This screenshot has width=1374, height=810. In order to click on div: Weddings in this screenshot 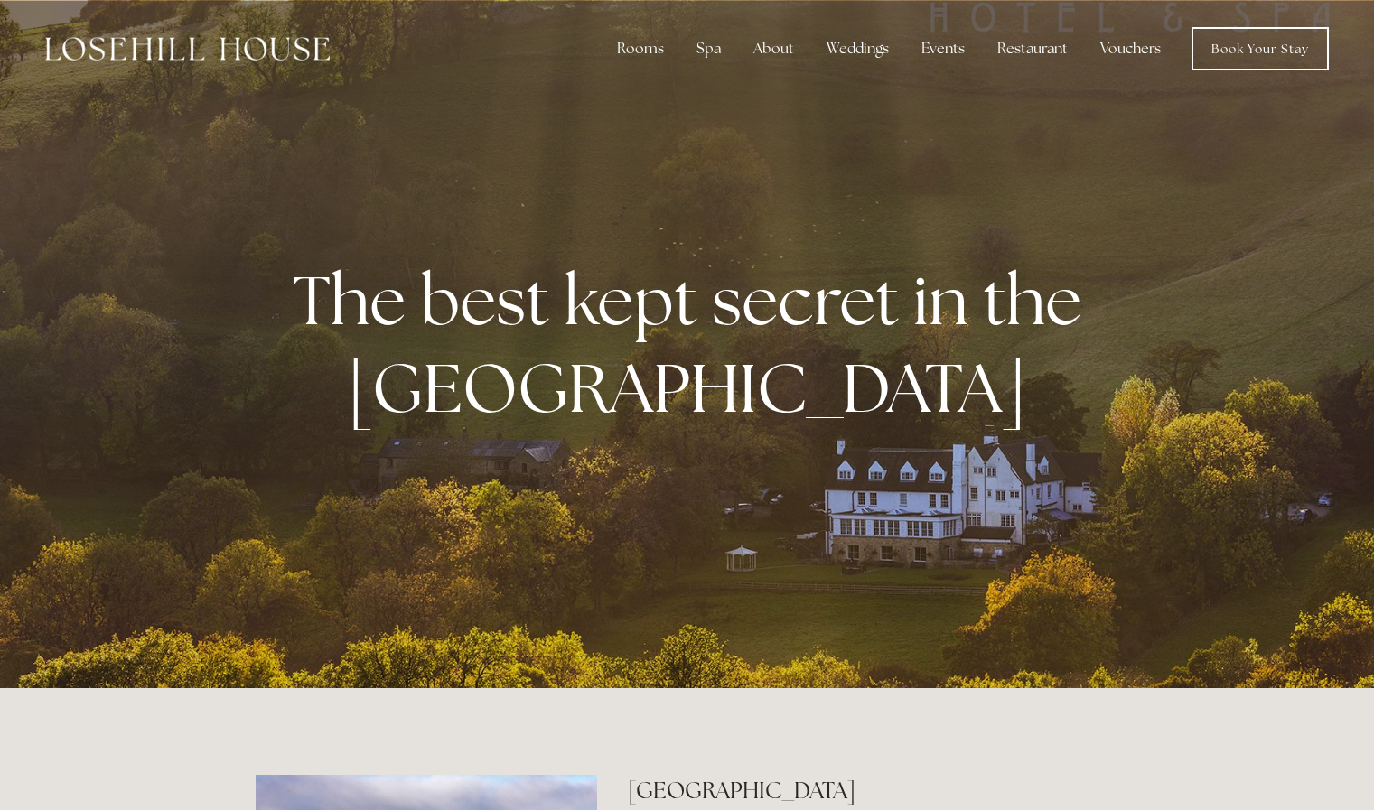, I will do `click(857, 49)`.